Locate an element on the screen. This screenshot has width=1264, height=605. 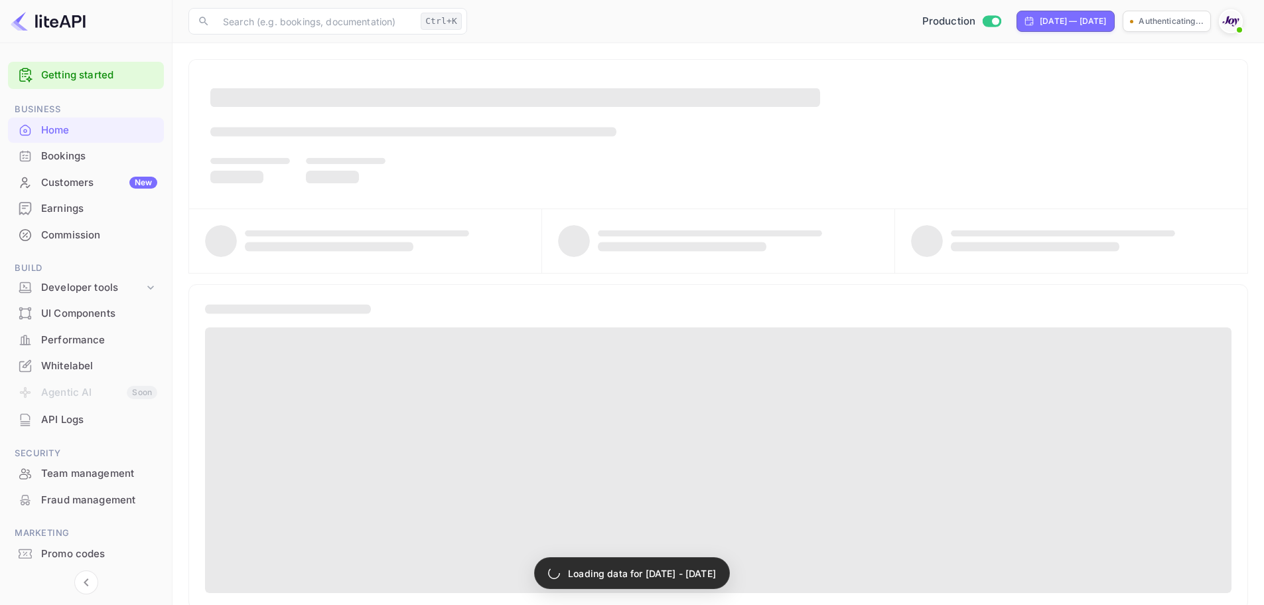
div: Getting started is located at coordinates (86, 75).